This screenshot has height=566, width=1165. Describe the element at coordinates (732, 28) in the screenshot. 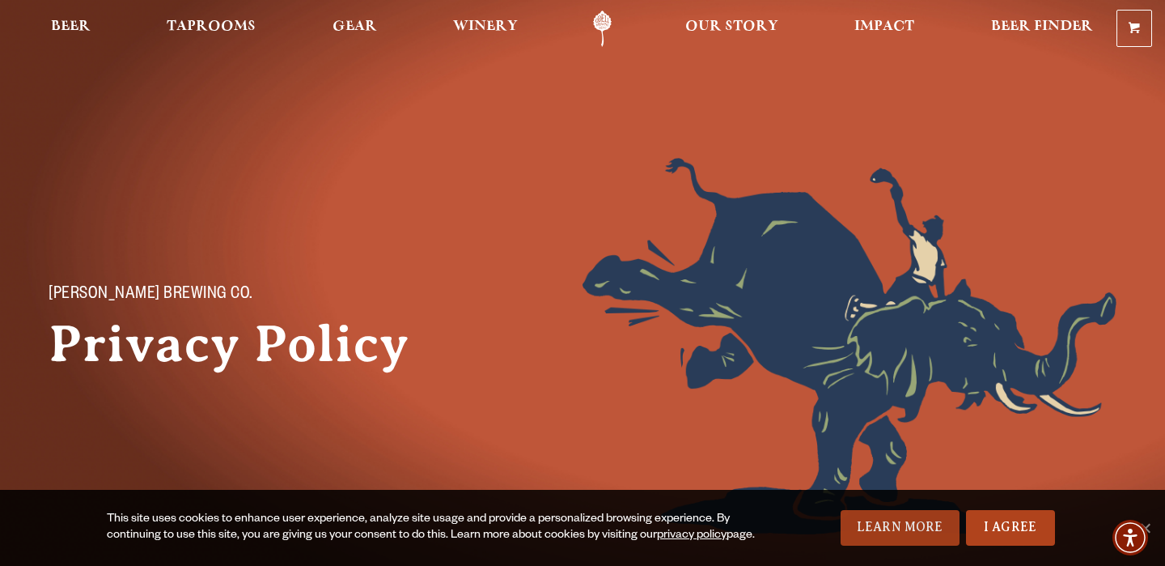

I see `a: Our Story` at that location.